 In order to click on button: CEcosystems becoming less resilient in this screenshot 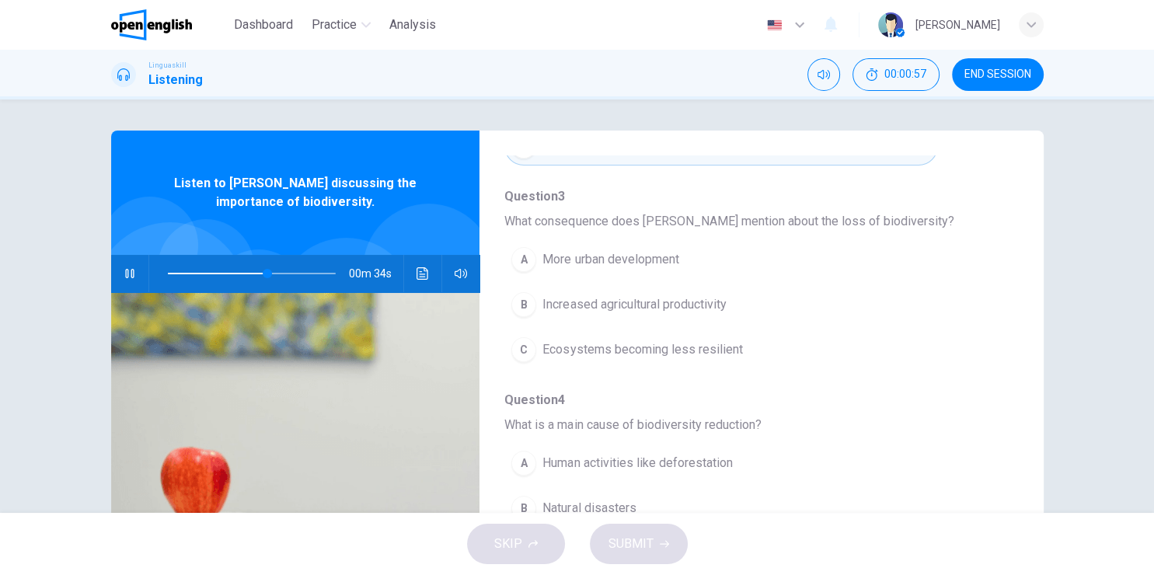, I will do `click(720, 350)`.